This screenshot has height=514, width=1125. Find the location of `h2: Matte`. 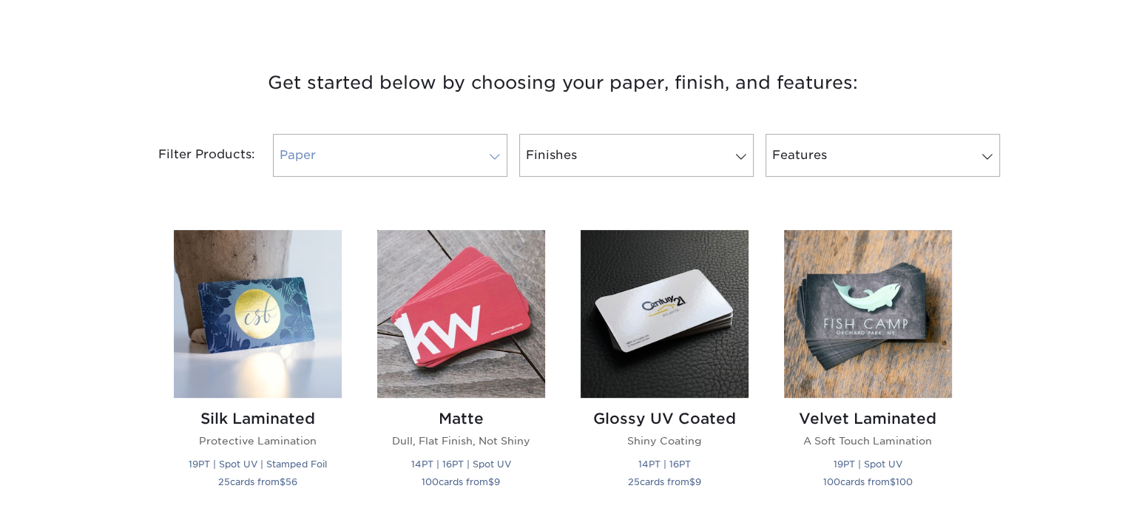

h2: Matte is located at coordinates (461, 419).